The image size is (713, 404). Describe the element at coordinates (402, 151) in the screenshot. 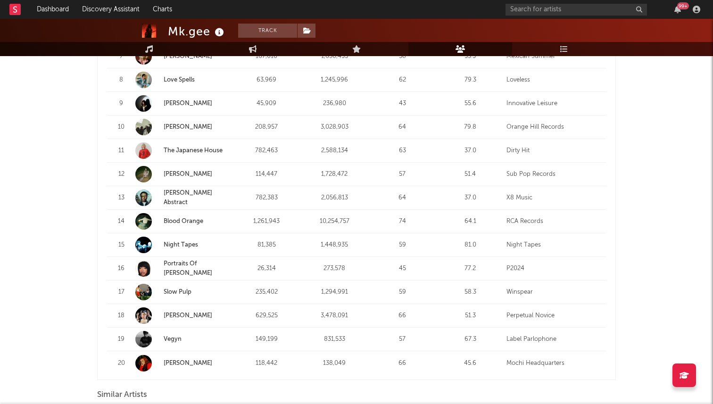

I see `div: 63` at that location.